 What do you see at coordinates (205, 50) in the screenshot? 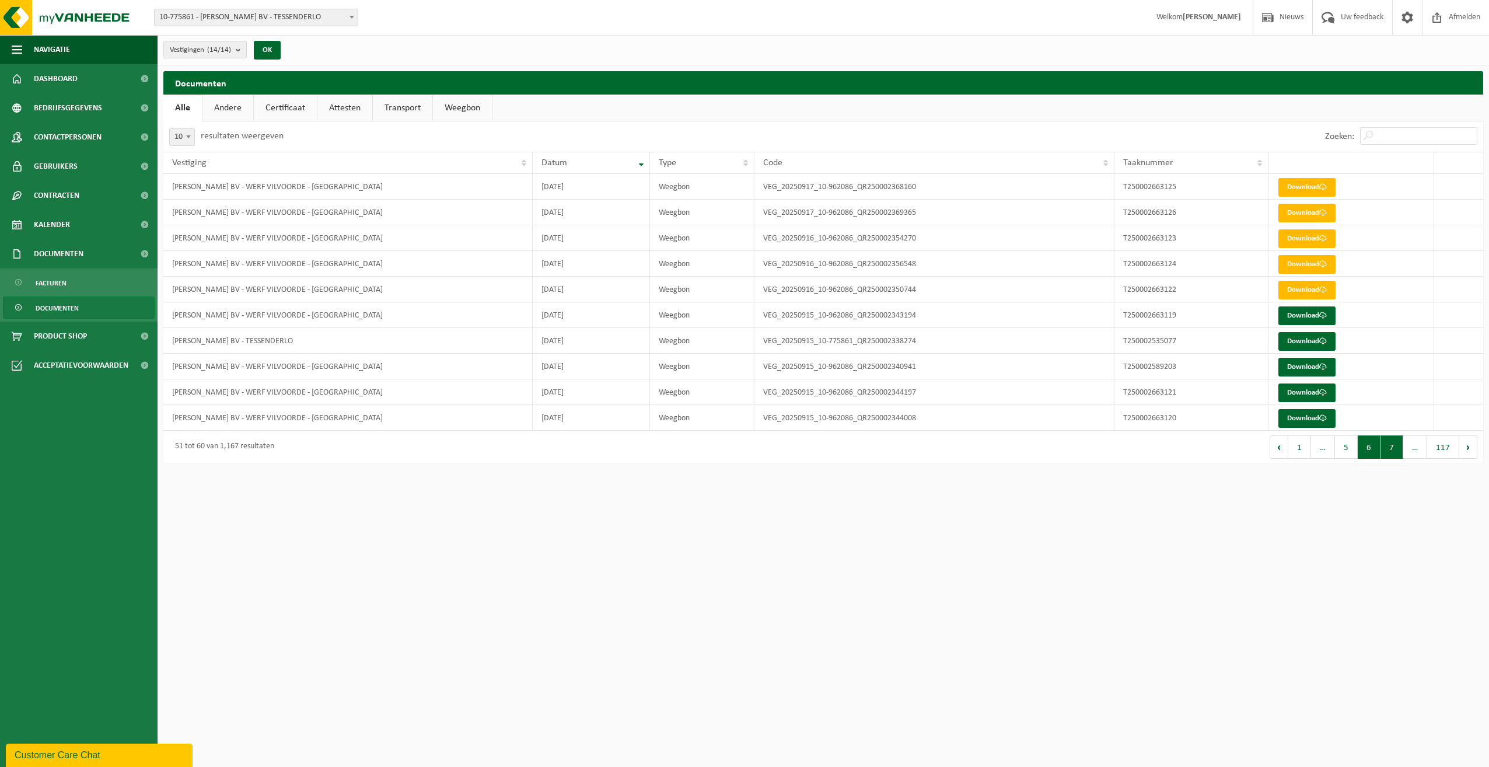
I see `button: Vestigingen(14/14)` at bounding box center [205, 50].